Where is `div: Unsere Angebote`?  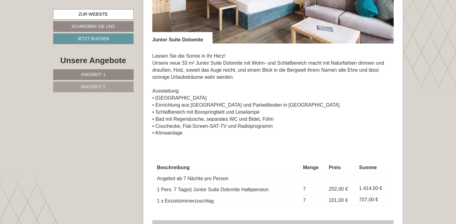
div: Unsere Angebote is located at coordinates (93, 60).